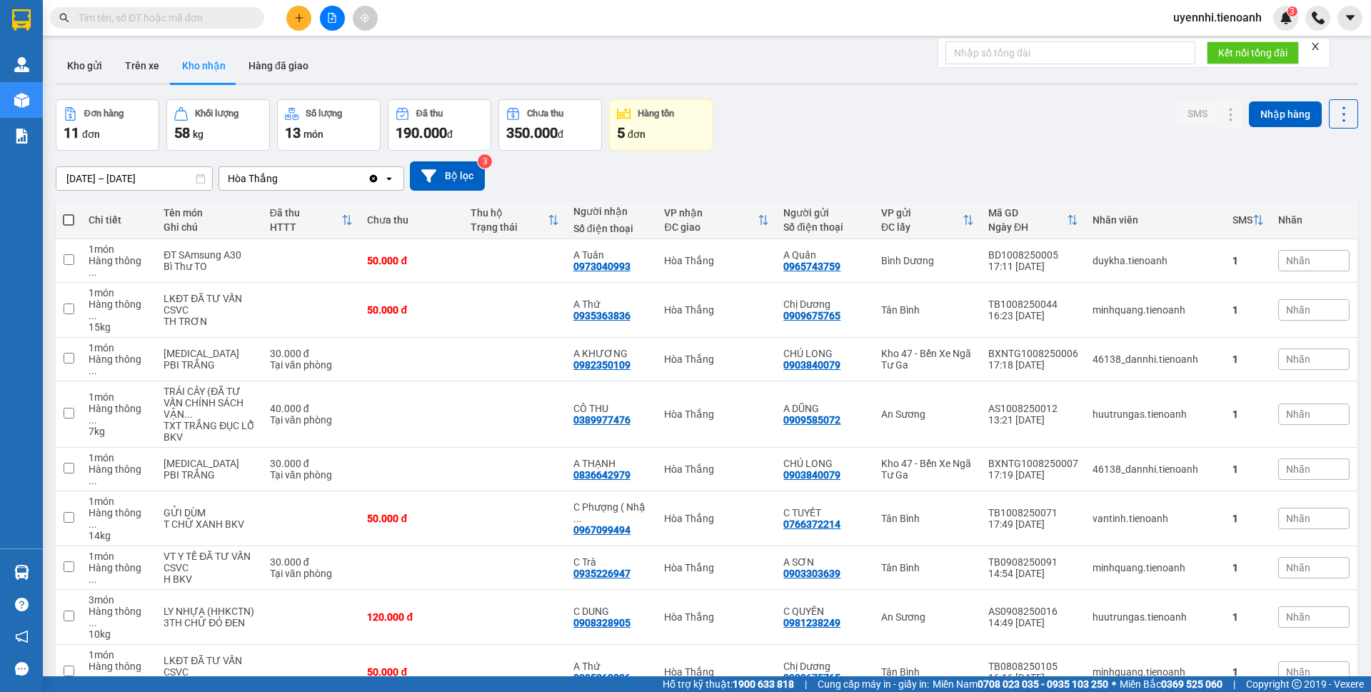 The width and height of the screenshot is (1371, 692). Describe the element at coordinates (825, 255) in the screenshot. I see `div: A Quân` at that location.